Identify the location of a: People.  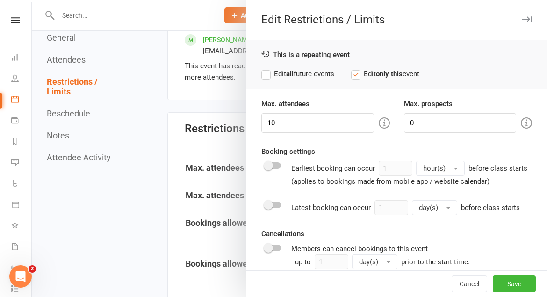
(21, 79).